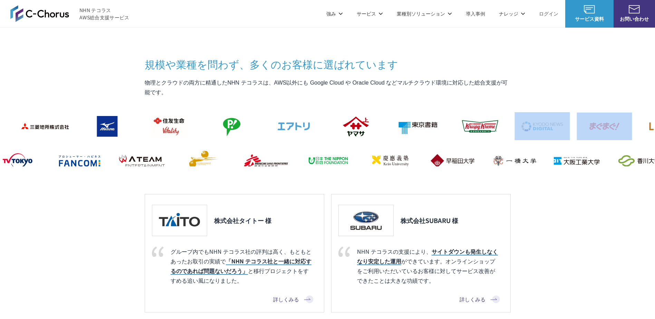  What do you see at coordinates (243, 220) in the screenshot?
I see `h3: 株式会社タイトー 様` at bounding box center [243, 220].